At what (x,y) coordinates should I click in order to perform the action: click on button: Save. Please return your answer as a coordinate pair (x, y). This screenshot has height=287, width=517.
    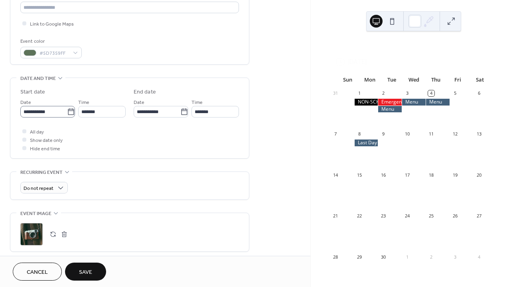
    Looking at the image, I should click on (85, 271).